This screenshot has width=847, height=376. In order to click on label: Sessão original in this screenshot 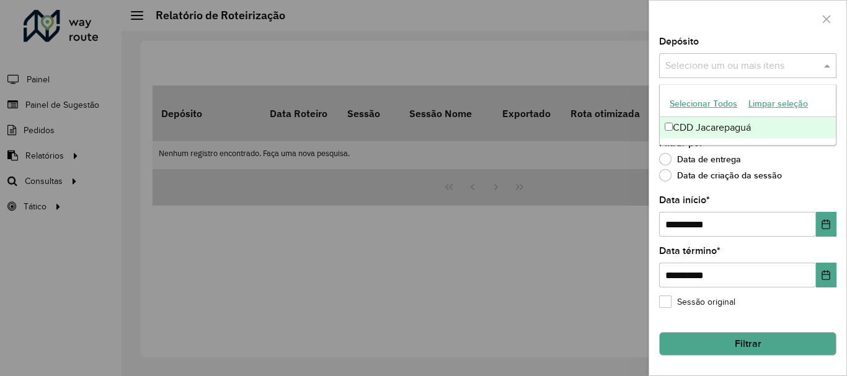, I will do `click(697, 302)`.